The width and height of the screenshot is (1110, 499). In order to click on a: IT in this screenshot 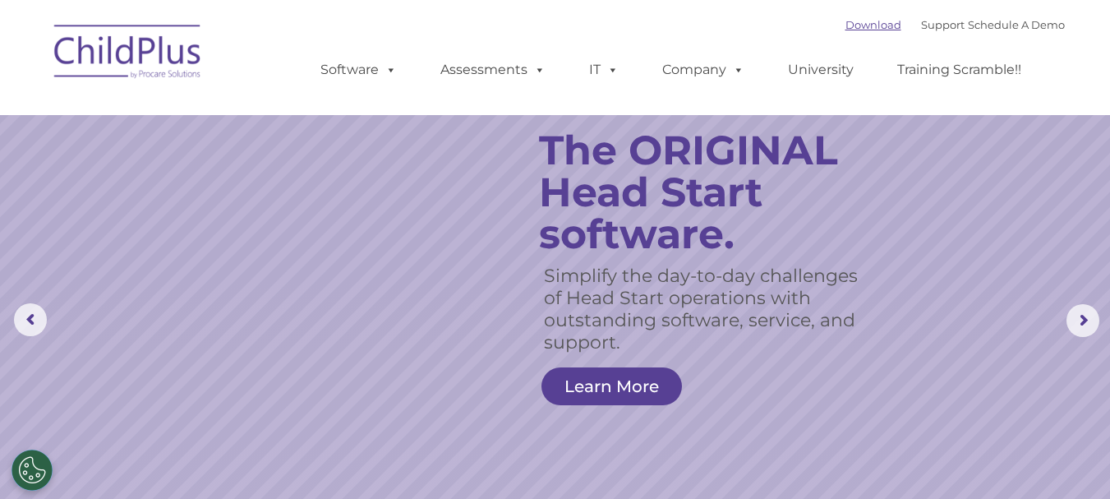, I will do `click(604, 70)`.